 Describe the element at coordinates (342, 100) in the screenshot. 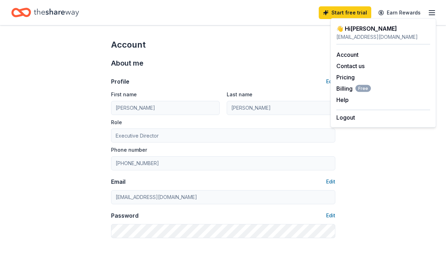

I see `button: Help` at that location.